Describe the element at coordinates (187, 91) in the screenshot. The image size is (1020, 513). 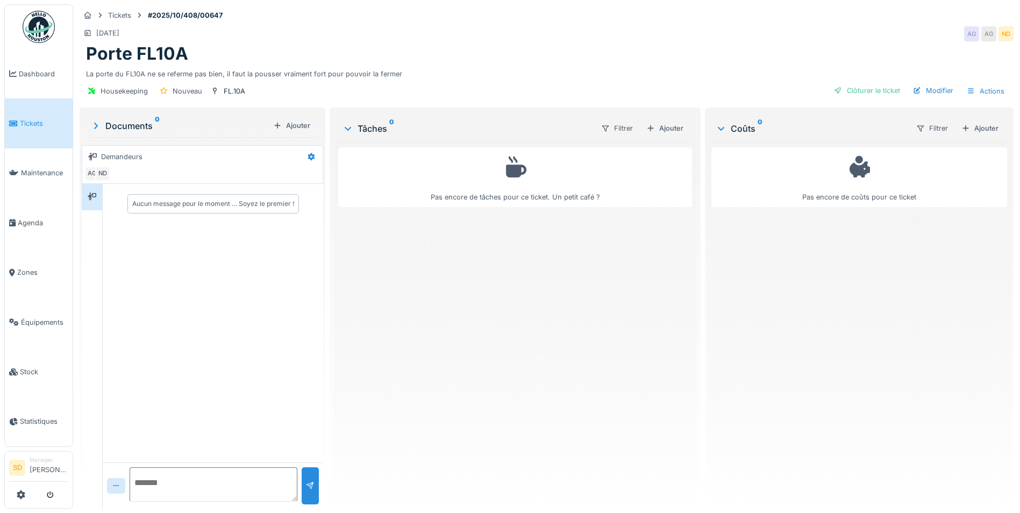
I see `div: Nouveau` at that location.